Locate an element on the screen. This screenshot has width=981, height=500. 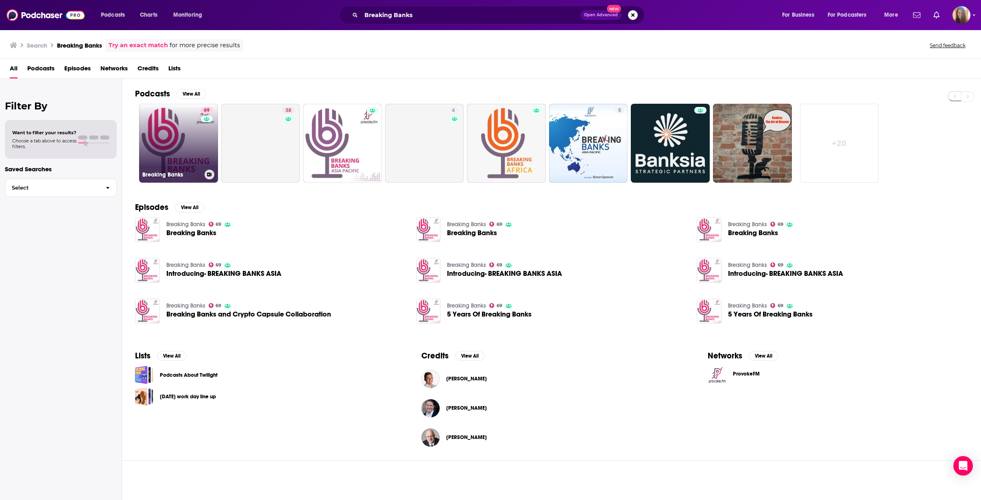
span: Select is located at coordinates (52, 188).